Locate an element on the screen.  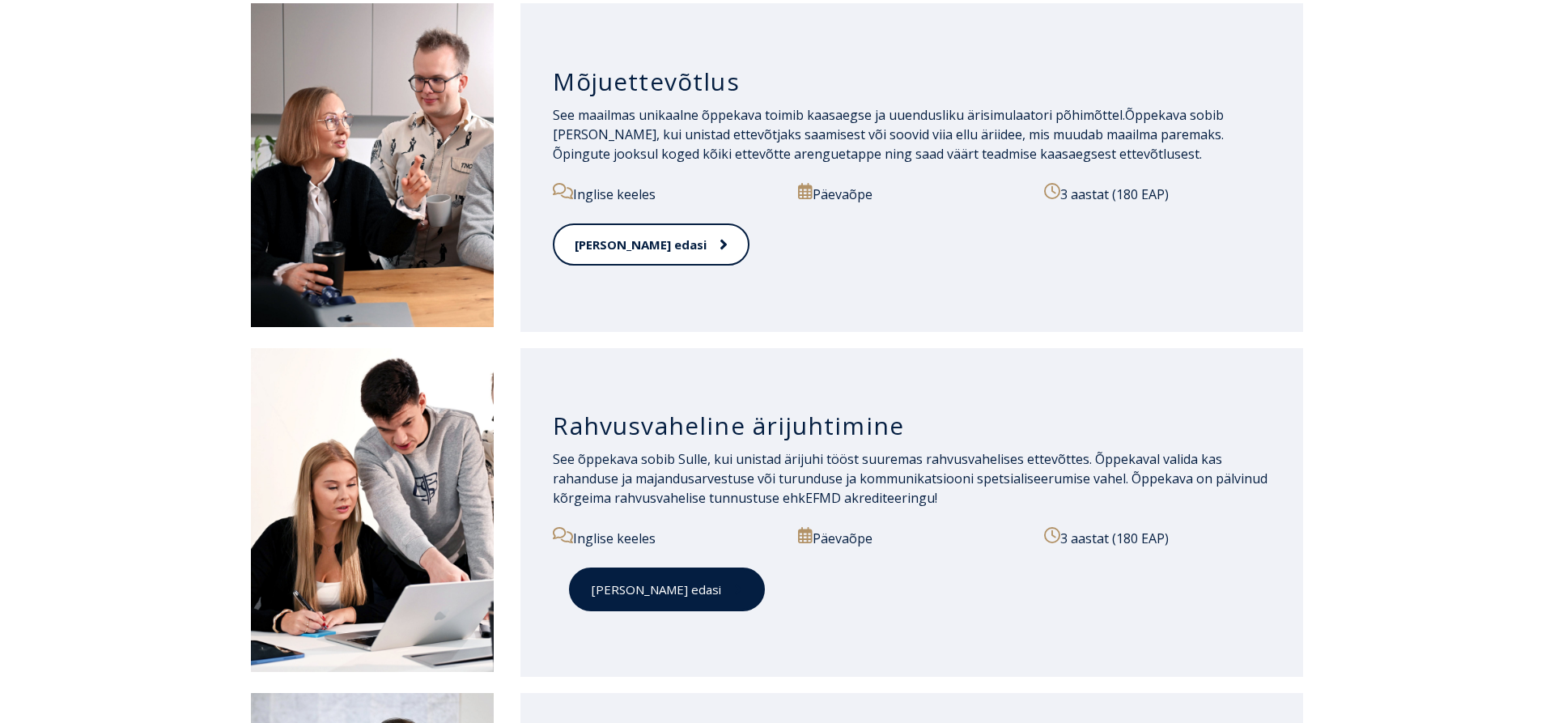
h3: Rahvusvaheline ärijuhtimine is located at coordinates (912, 426).